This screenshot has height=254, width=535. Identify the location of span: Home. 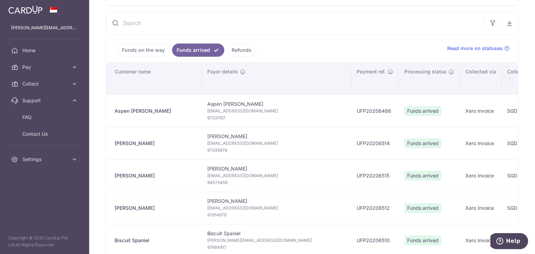
(45, 50).